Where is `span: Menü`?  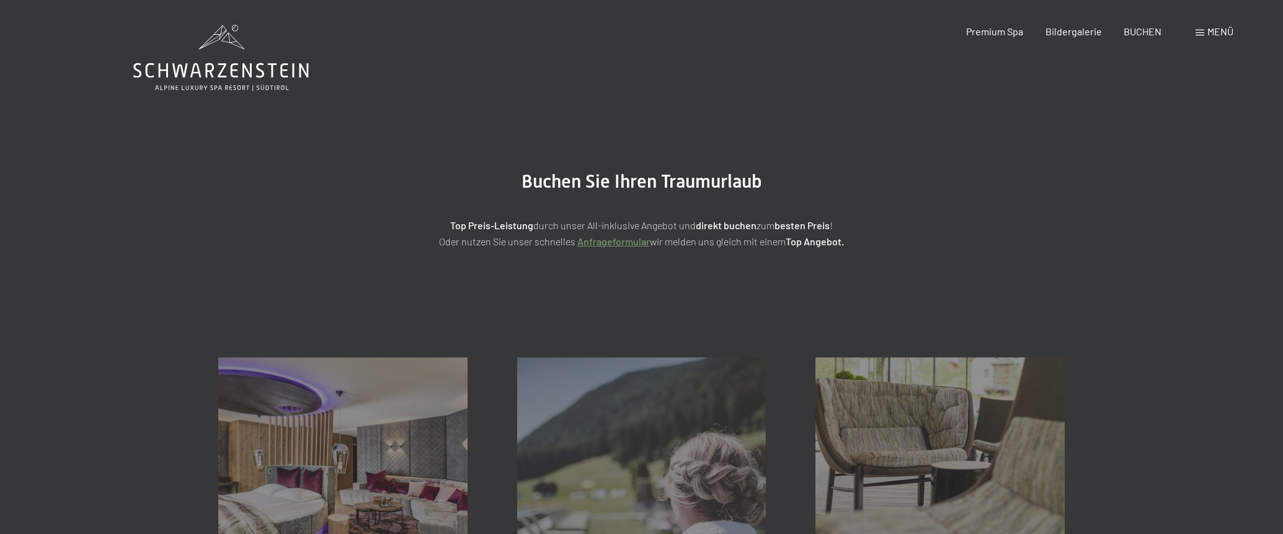
span: Menü is located at coordinates (1220, 31).